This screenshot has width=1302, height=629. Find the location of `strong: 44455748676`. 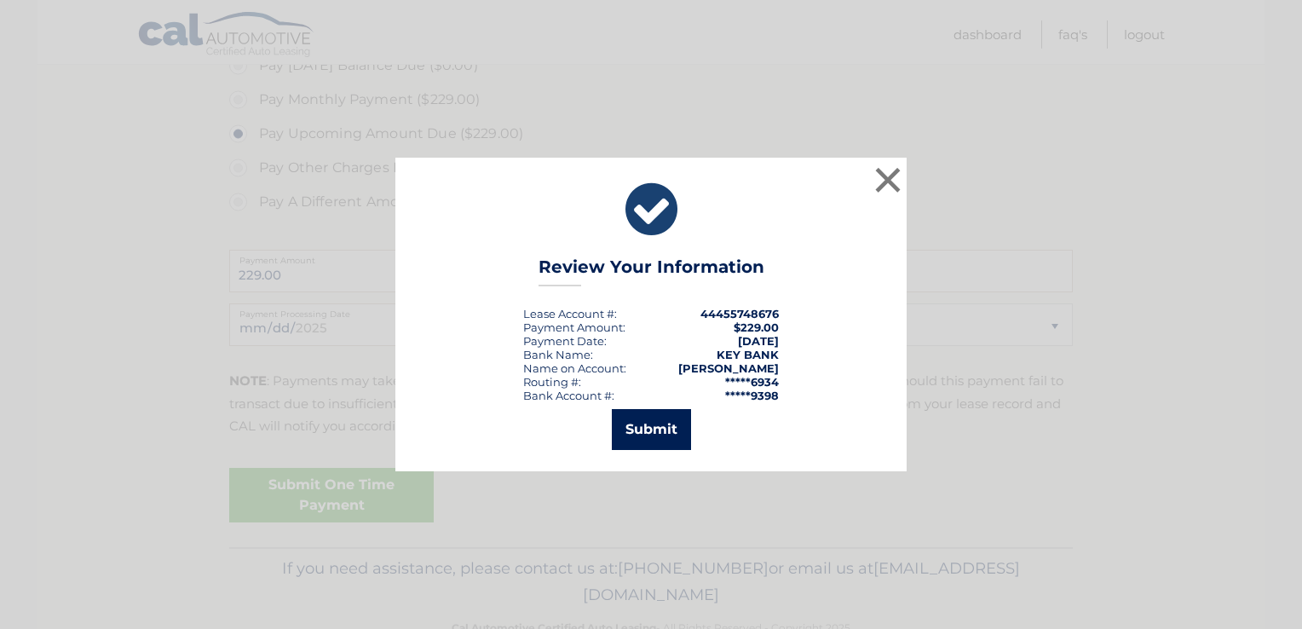

strong: 44455748676 is located at coordinates (739, 313).